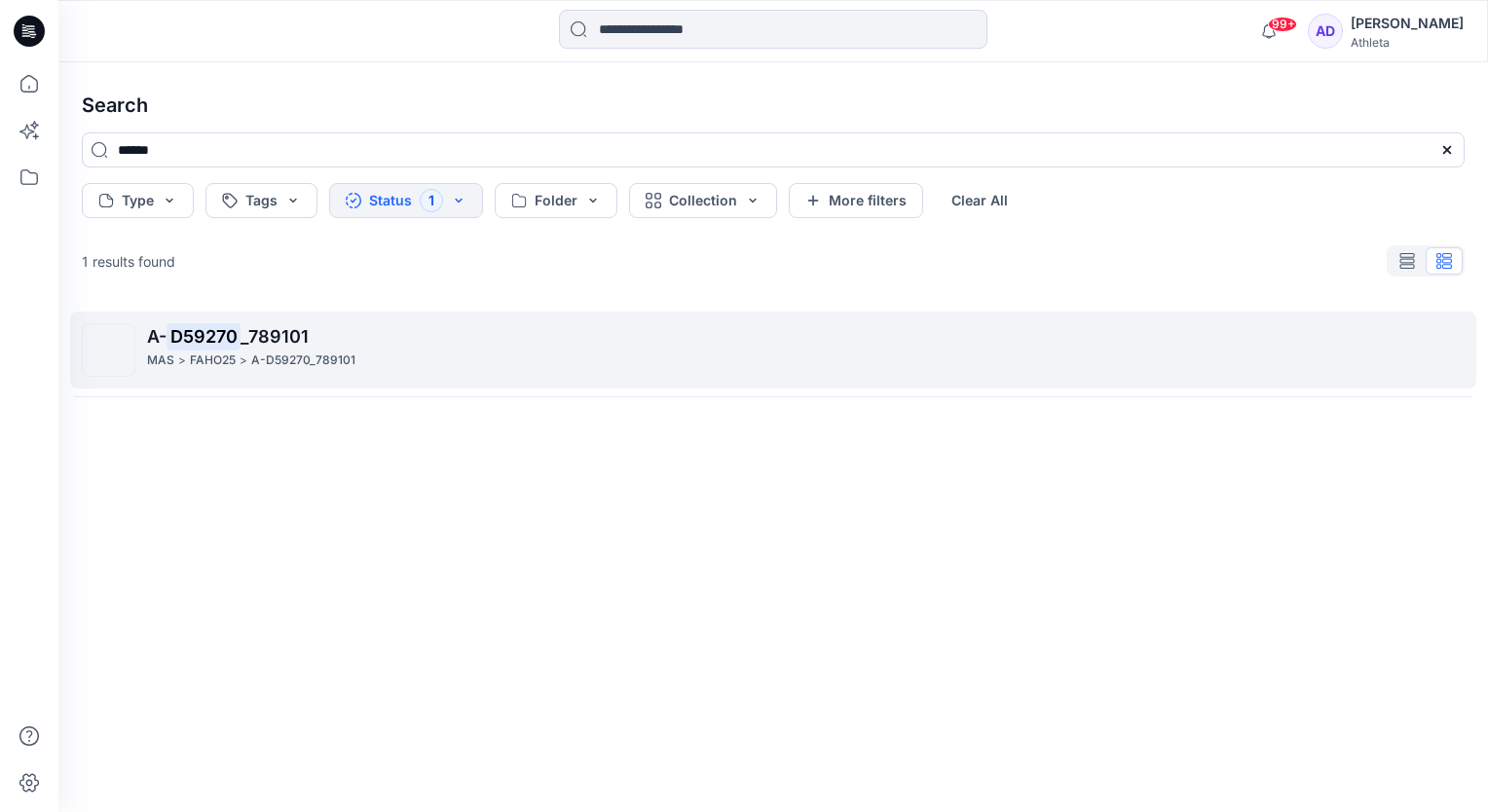 Image resolution: width=1488 pixels, height=812 pixels. I want to click on button: Collection, so click(703, 200).